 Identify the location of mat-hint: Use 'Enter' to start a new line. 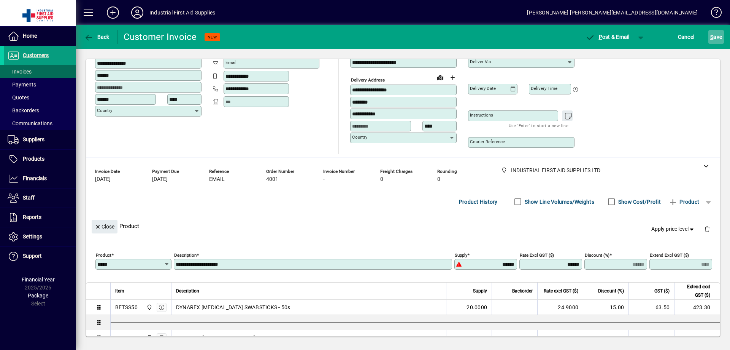
(539, 125).